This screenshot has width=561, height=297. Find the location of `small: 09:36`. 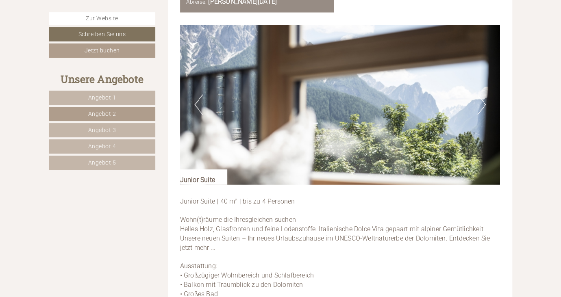

small: 09:36 is located at coordinates (72, 43).